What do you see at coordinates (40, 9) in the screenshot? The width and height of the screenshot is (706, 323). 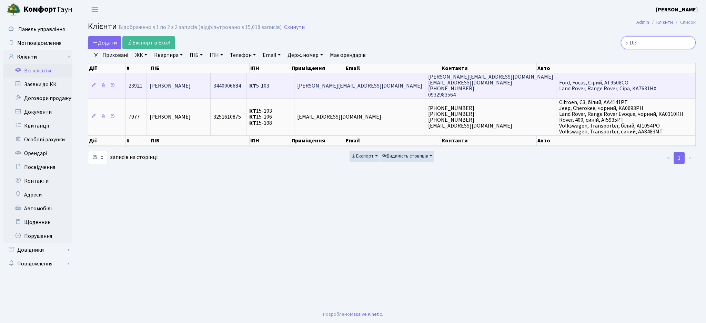 I see `b: Комфорт` at bounding box center [40, 9].